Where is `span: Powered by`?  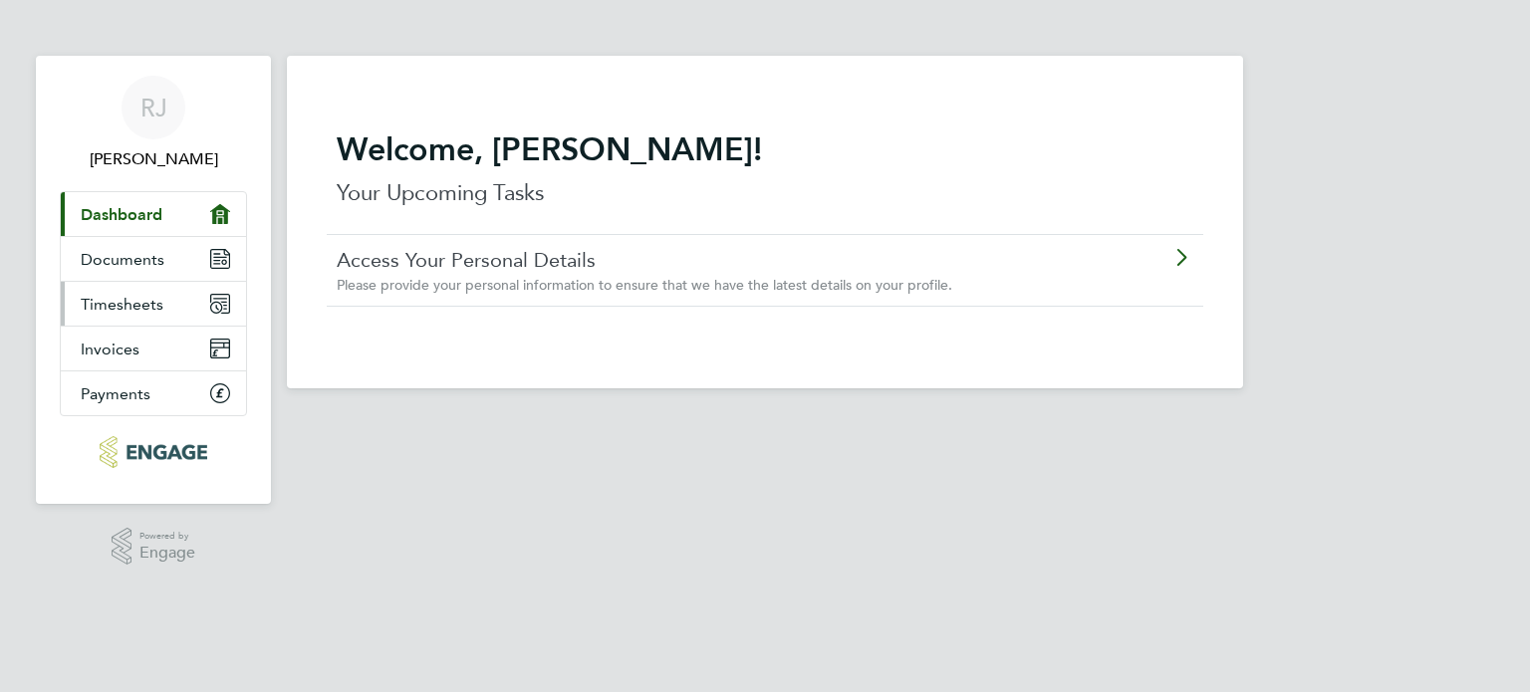
span: Powered by is located at coordinates (167, 536).